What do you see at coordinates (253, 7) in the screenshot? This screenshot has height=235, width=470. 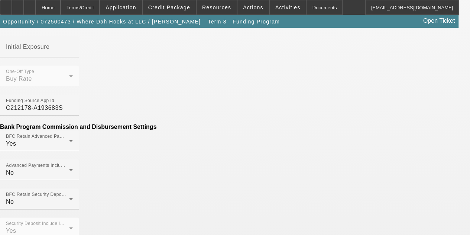 I see `span: Actions` at bounding box center [253, 7].